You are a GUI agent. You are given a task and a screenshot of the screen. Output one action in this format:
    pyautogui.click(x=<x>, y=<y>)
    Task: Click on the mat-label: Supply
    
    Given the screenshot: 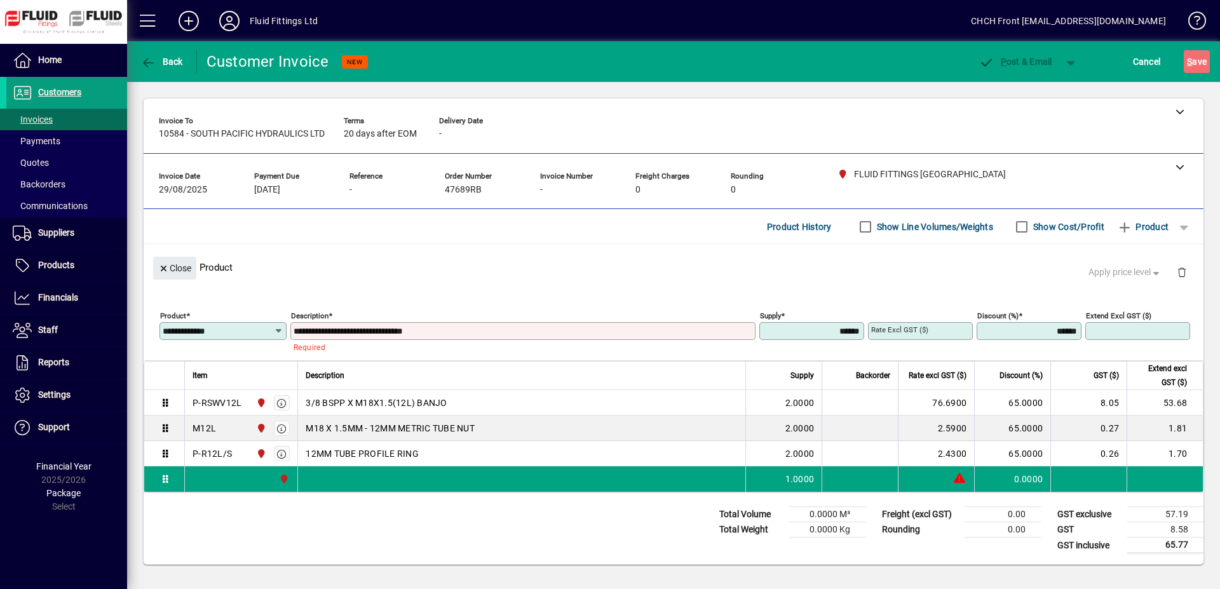 What is the action you would take?
    pyautogui.click(x=770, y=316)
    